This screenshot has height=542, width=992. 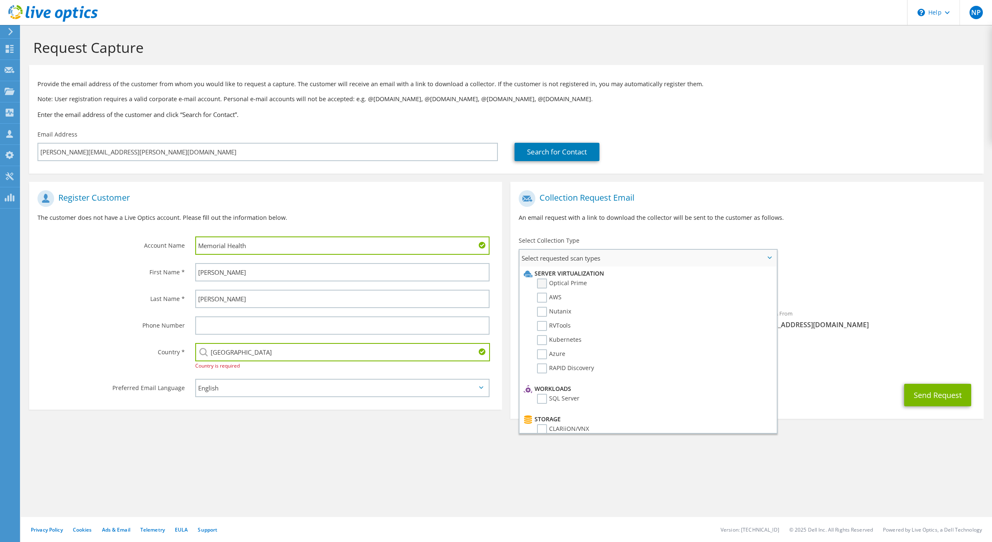 I want to click on div: CC & Reply To, so click(x=747, y=361).